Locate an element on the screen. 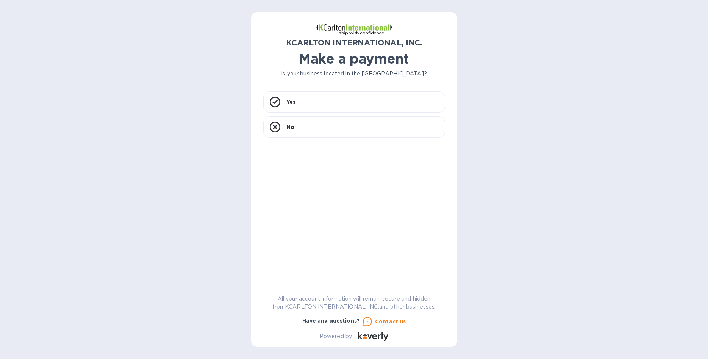 Image resolution: width=708 pixels, height=359 pixels. p: Powered by is located at coordinates (336, 336).